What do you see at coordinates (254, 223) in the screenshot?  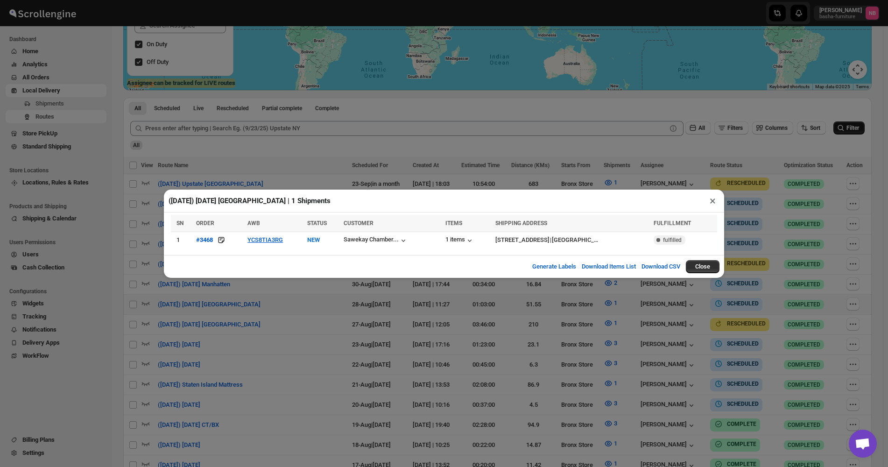 I see `span: AWB` at bounding box center [254, 223].